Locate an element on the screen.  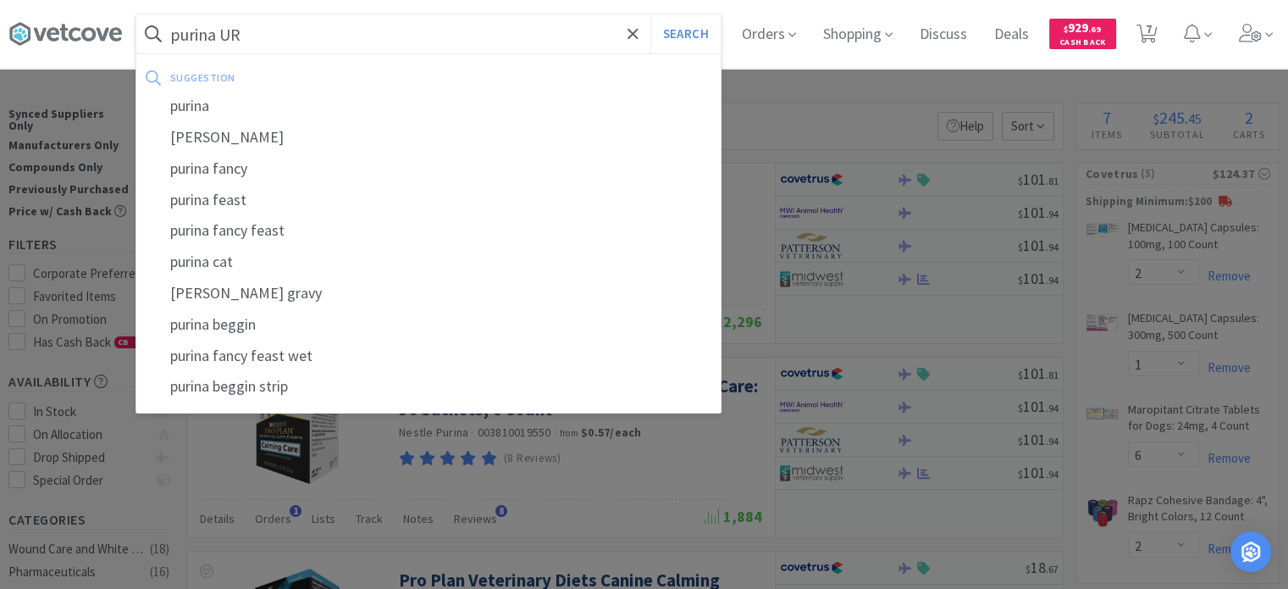
div: purina fancy feast wet is located at coordinates (429, 356).